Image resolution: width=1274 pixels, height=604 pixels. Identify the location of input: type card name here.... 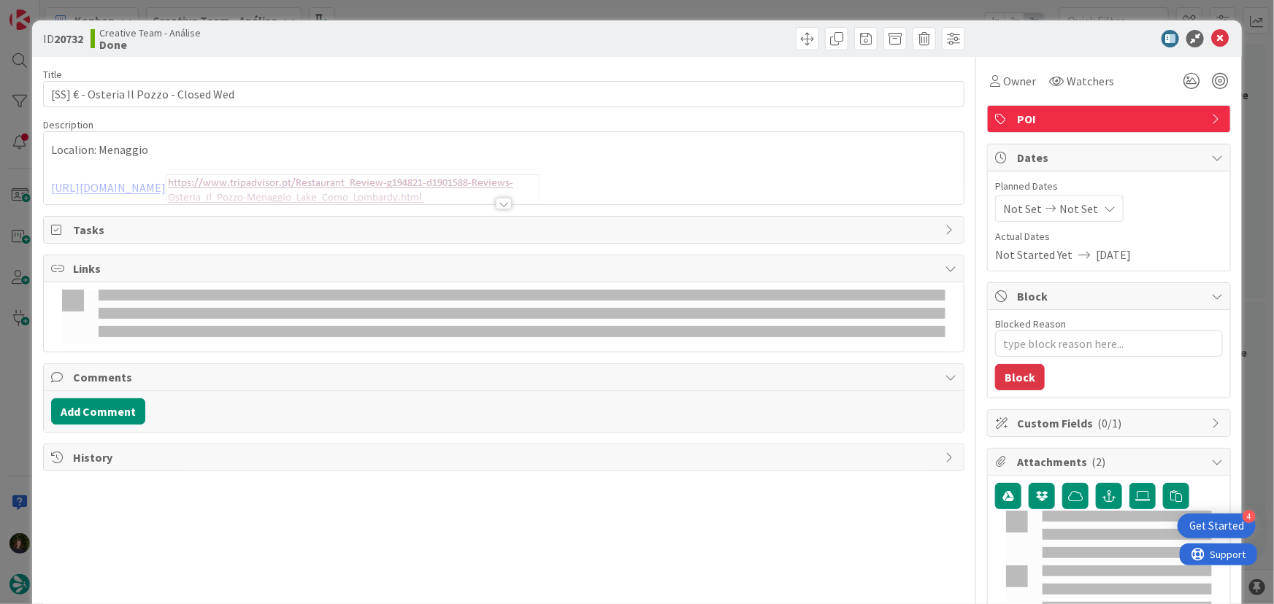
(504, 94).